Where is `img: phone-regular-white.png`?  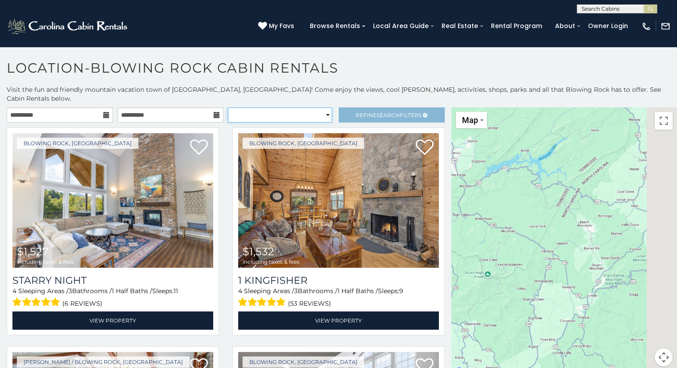 img: phone-regular-white.png is located at coordinates (646, 26).